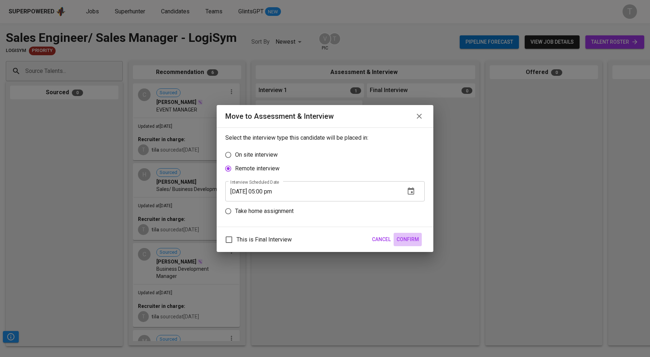 This screenshot has height=357, width=650. What do you see at coordinates (264, 240) in the screenshot?
I see `span: This is Final Interview` at bounding box center [264, 240].